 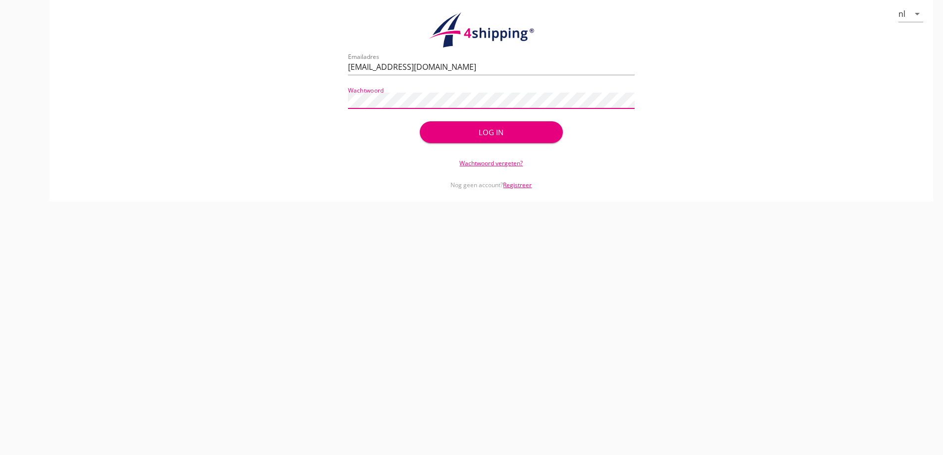 I want to click on input: Emailadres, so click(x=491, y=67).